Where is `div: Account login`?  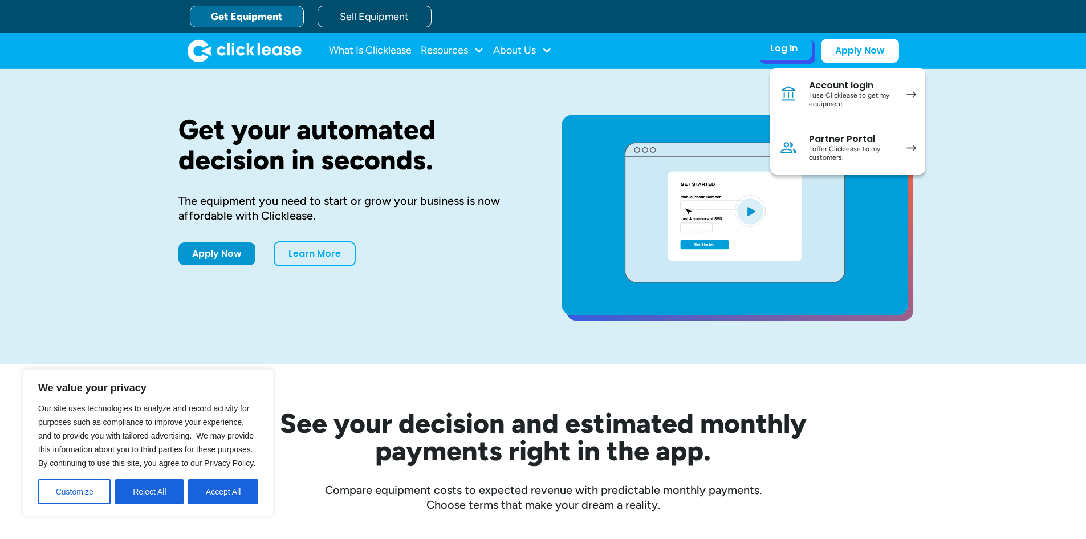 div: Account login is located at coordinates (852, 86).